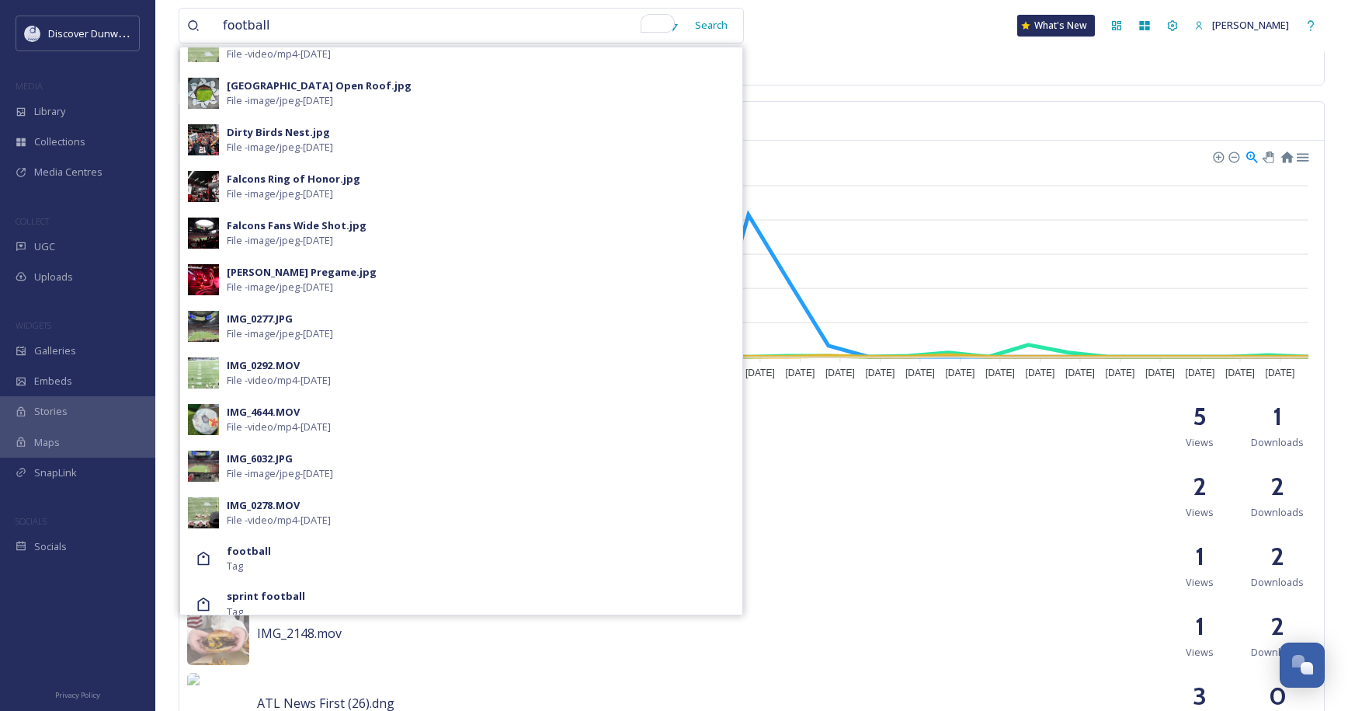  What do you see at coordinates (31, 520) in the screenshot?
I see `span: SOCIALS` at bounding box center [31, 520].